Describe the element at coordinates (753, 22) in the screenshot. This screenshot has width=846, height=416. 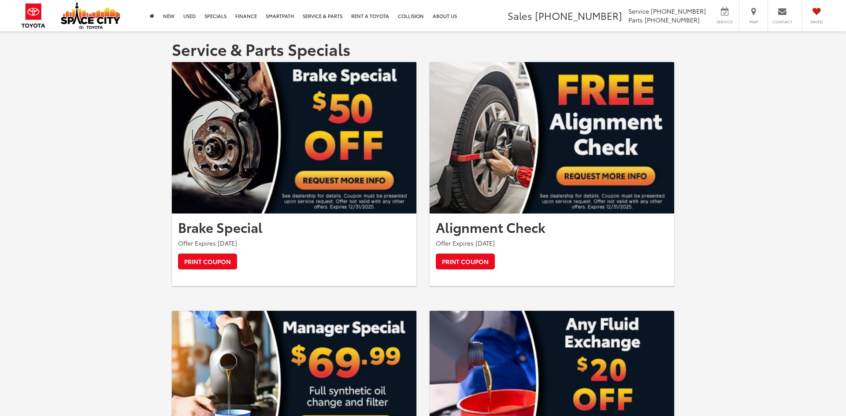
I see `span: Map` at that location.